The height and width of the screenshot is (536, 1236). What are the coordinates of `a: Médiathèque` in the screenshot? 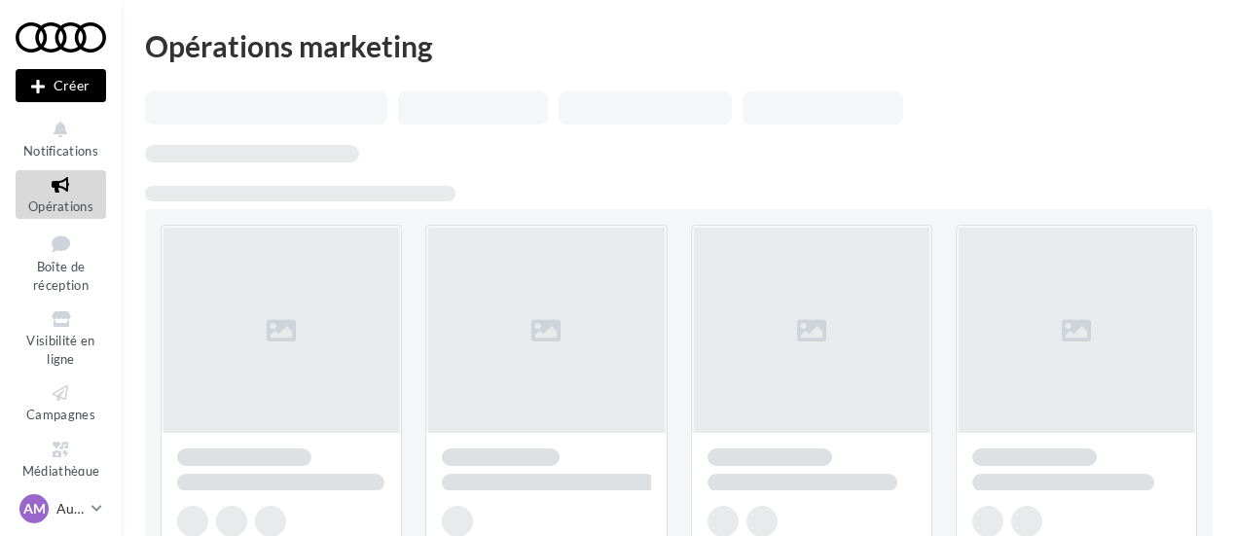 It's located at (60, 458).